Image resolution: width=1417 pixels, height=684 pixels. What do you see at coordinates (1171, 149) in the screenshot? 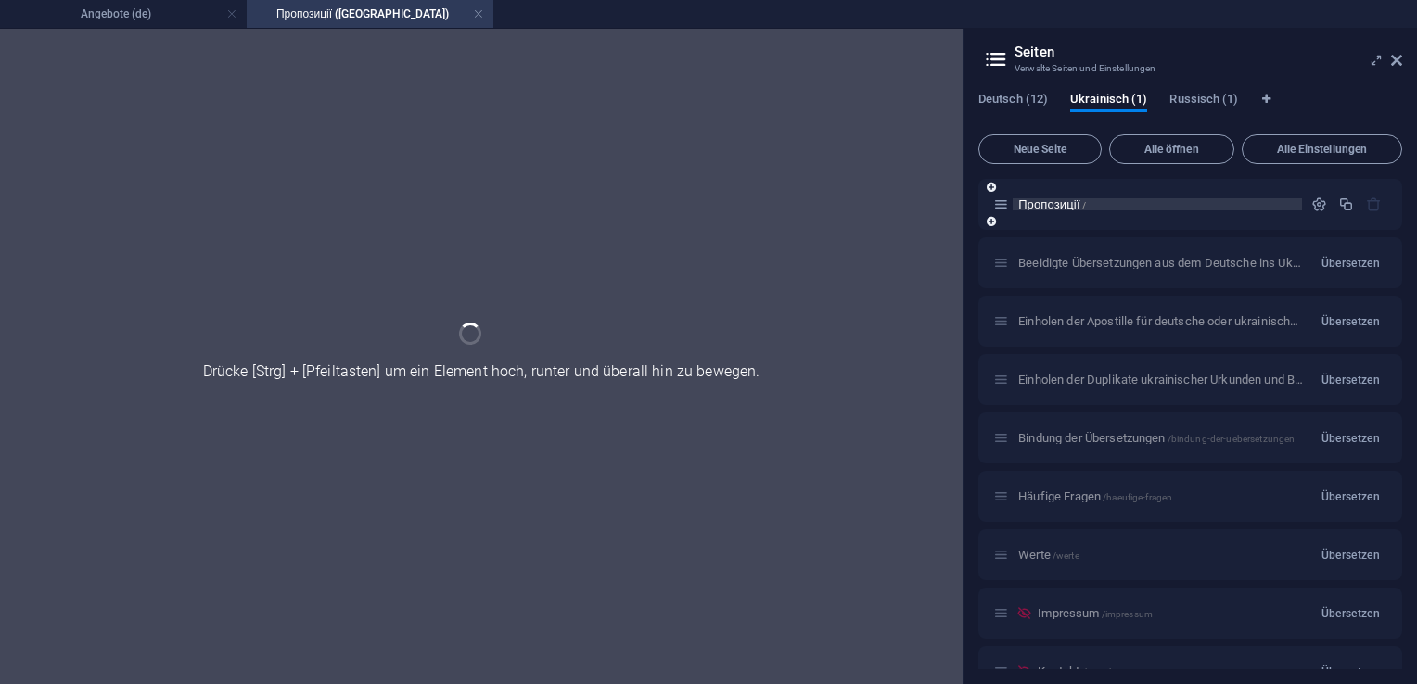
I see `button: Alle öffnen` at bounding box center [1171, 149].